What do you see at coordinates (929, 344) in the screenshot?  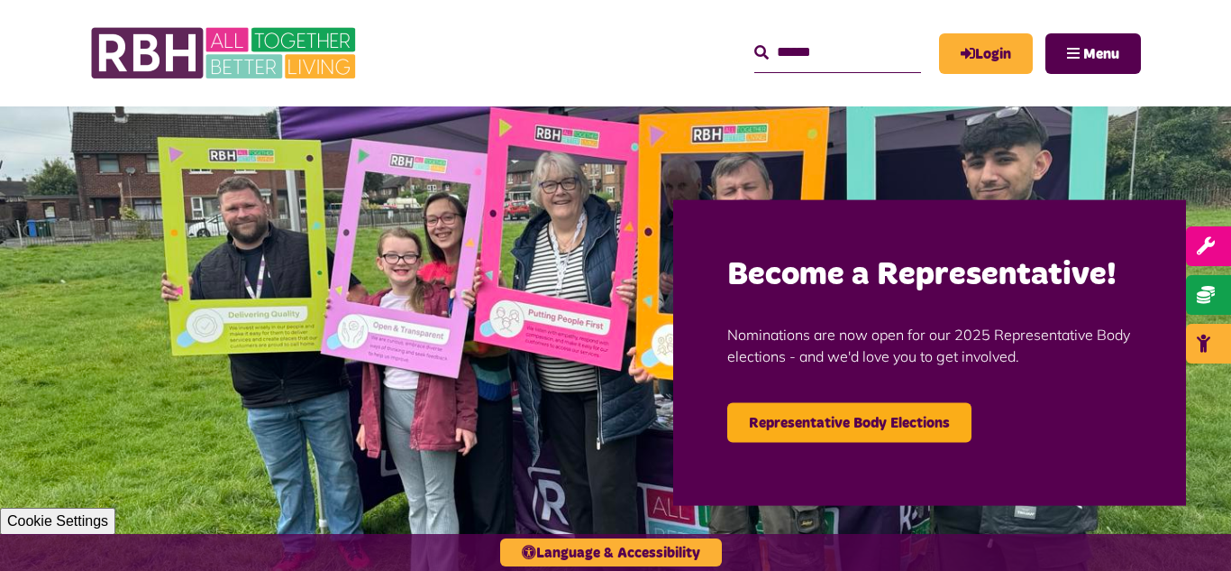 I see `p: Nominations are now open for our 2025 Representative Body elections - and we'd love you to get in...` at bounding box center [929, 344].